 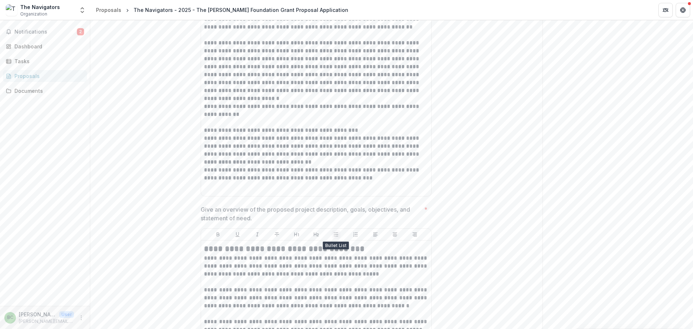 I want to click on a: Tasks, so click(x=45, y=61).